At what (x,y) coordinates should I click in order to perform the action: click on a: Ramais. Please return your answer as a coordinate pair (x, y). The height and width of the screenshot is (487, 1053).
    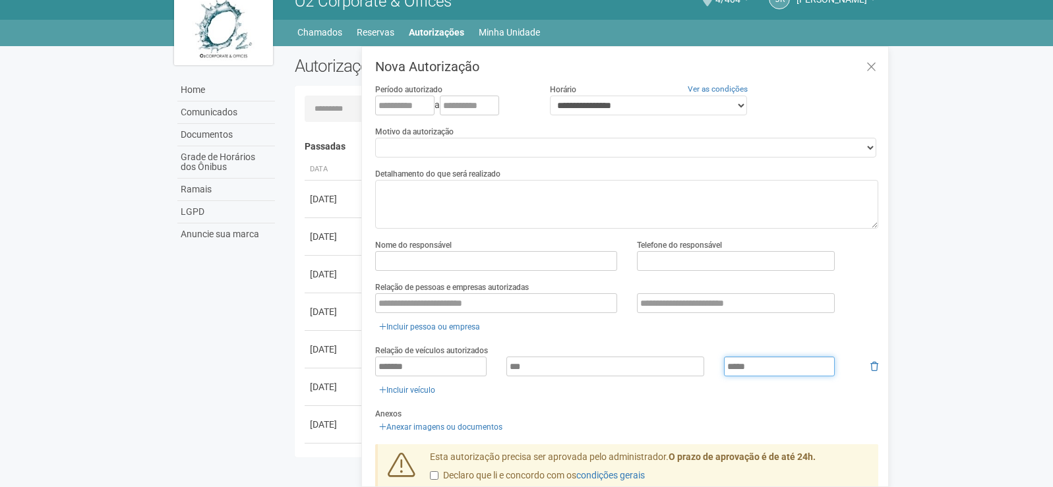
    Looking at the image, I should click on (226, 190).